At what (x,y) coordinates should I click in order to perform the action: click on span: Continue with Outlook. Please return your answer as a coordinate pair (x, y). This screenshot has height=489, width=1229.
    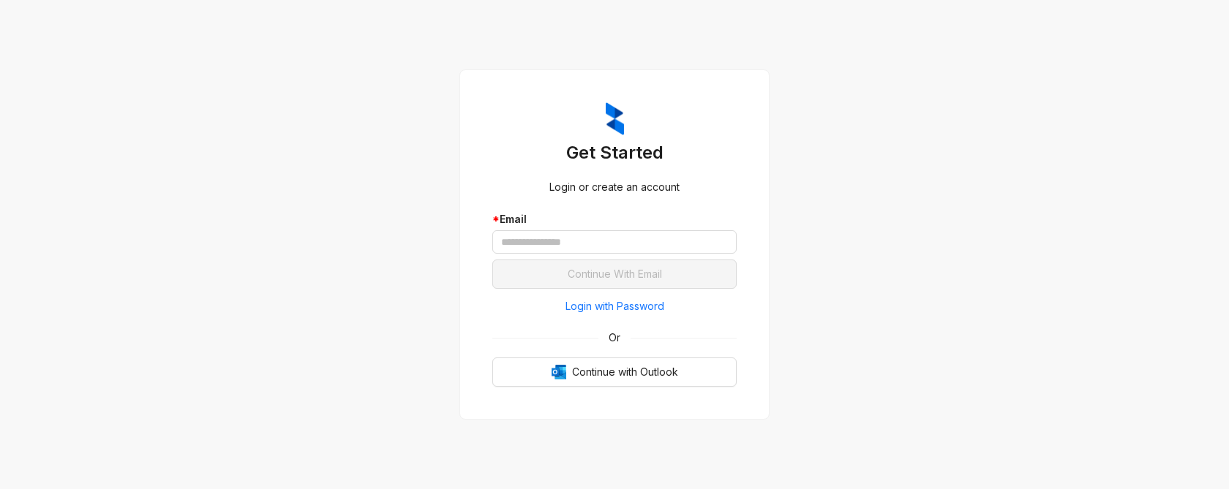
    Looking at the image, I should click on (625, 372).